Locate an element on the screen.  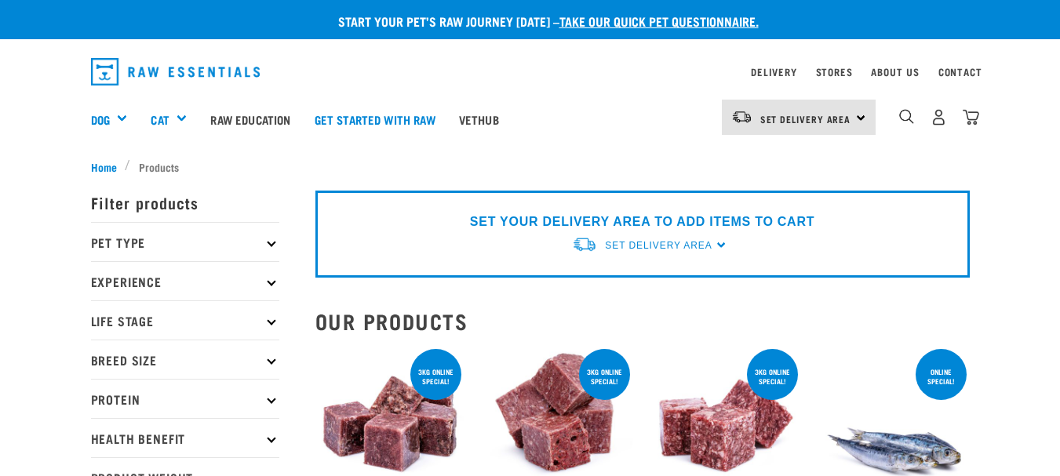
div: ONLINE SPECIAL! is located at coordinates (941, 377).